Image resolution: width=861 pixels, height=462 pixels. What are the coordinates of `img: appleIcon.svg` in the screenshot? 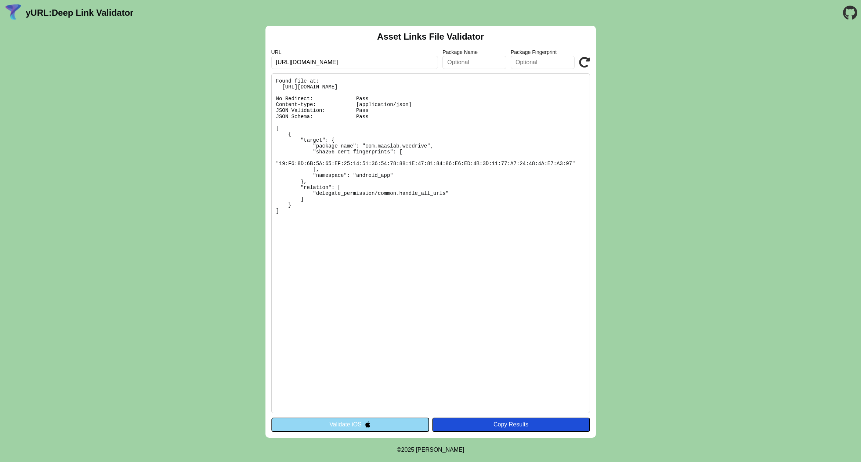 It's located at (368, 425).